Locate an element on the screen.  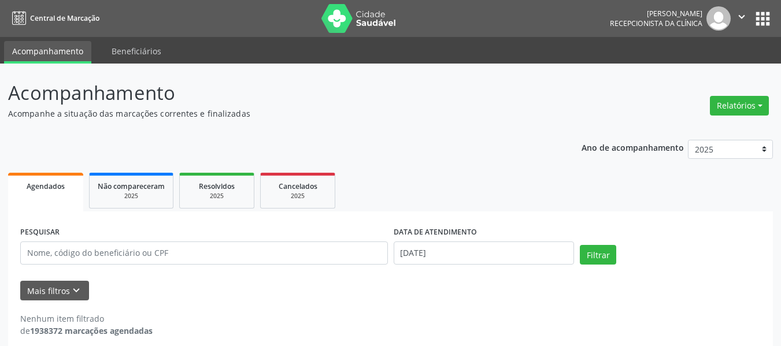
div: de is located at coordinates (86, 331).